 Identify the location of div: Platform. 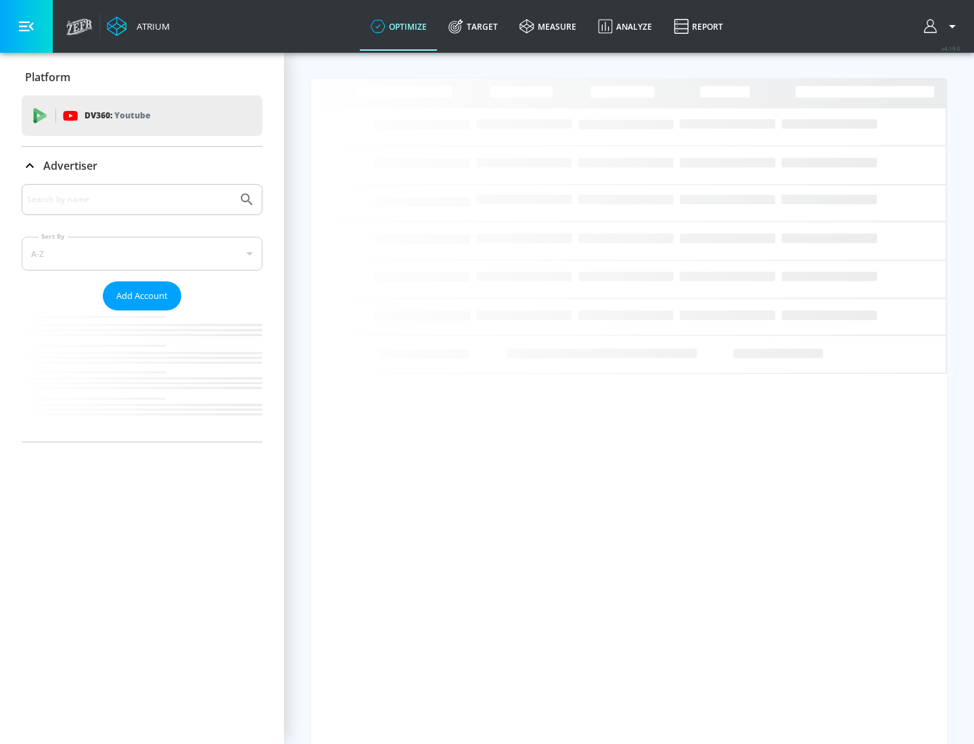
(142, 77).